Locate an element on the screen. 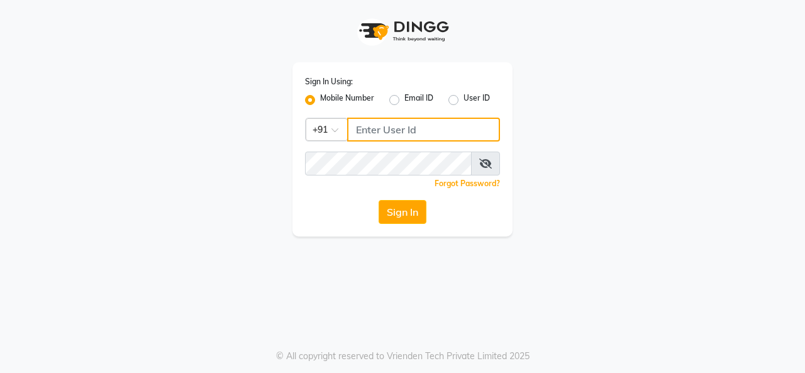 The width and height of the screenshot is (805, 373). button: Sign In is located at coordinates (402, 212).